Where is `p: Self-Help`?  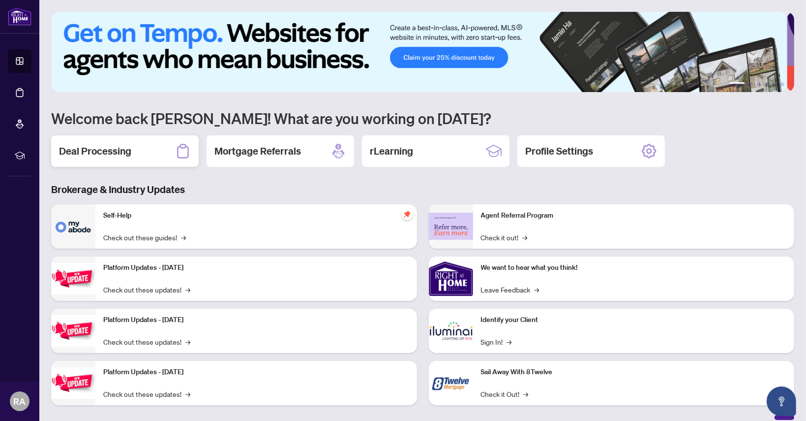
p: Self-Help is located at coordinates (256, 215).